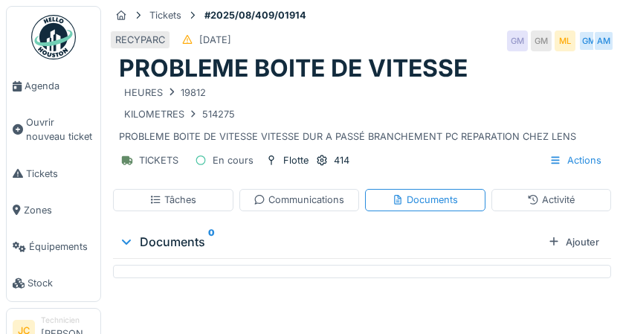 The width and height of the screenshot is (623, 334). What do you see at coordinates (211, 242) in the screenshot?
I see `sup: 0` at bounding box center [211, 242].